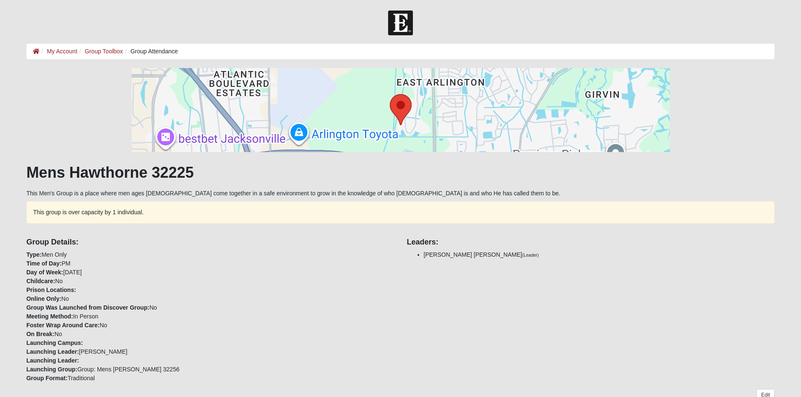 This screenshot has height=397, width=801. What do you see at coordinates (401, 172) in the screenshot?
I see `h1: Mens Hawthorne 32225` at bounding box center [401, 172].